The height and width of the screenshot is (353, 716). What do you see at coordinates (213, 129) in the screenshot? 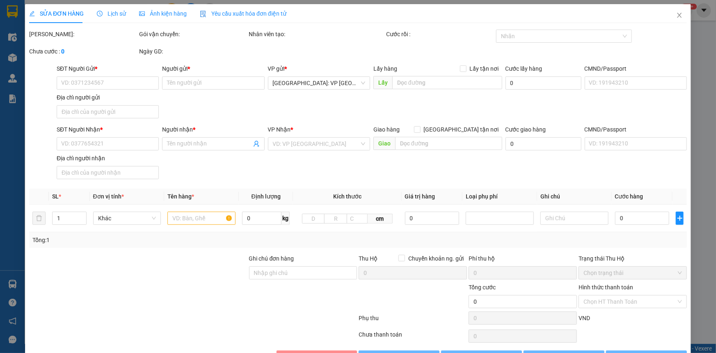
I see `div: Người nhận` at bounding box center [213, 129].